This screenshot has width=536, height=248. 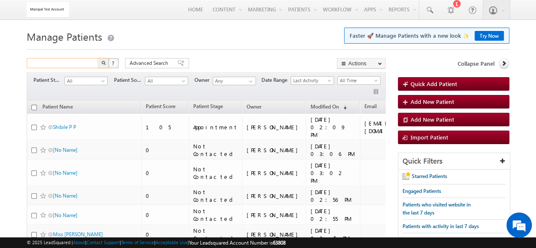 I want to click on a: Terms of Service, so click(x=138, y=242).